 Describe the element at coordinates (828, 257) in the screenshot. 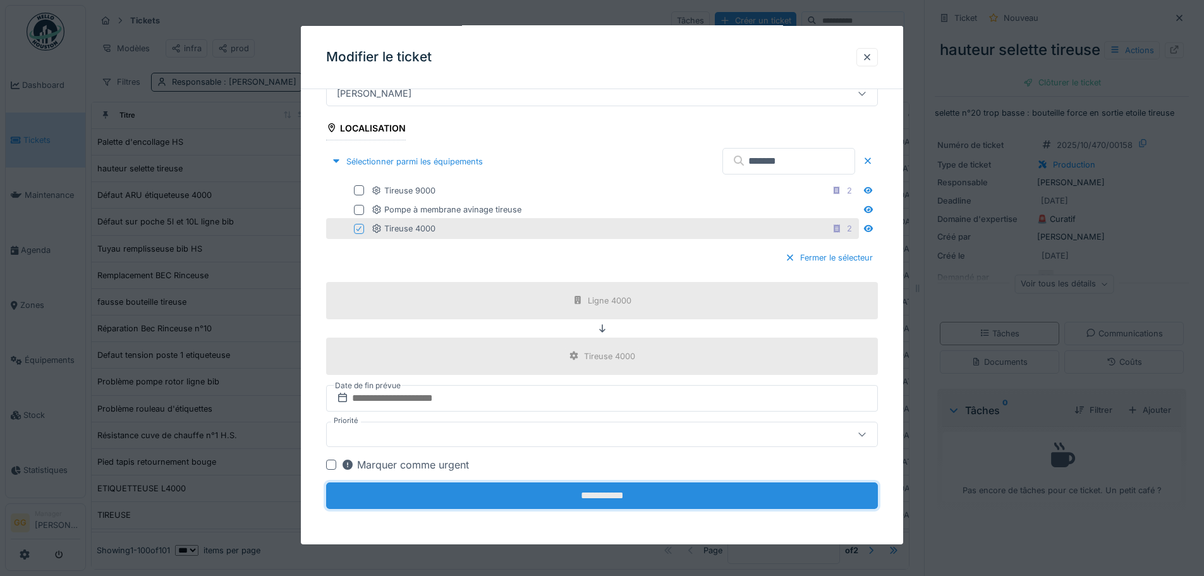

I see `div: Fermer le sélecteur` at that location.